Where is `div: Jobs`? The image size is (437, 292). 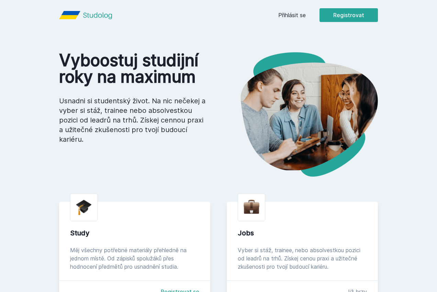
div: Jobs is located at coordinates (302, 233).